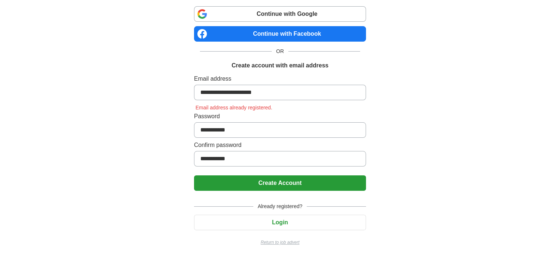  What do you see at coordinates (280, 51) in the screenshot?
I see `span: OR` at bounding box center [280, 51].